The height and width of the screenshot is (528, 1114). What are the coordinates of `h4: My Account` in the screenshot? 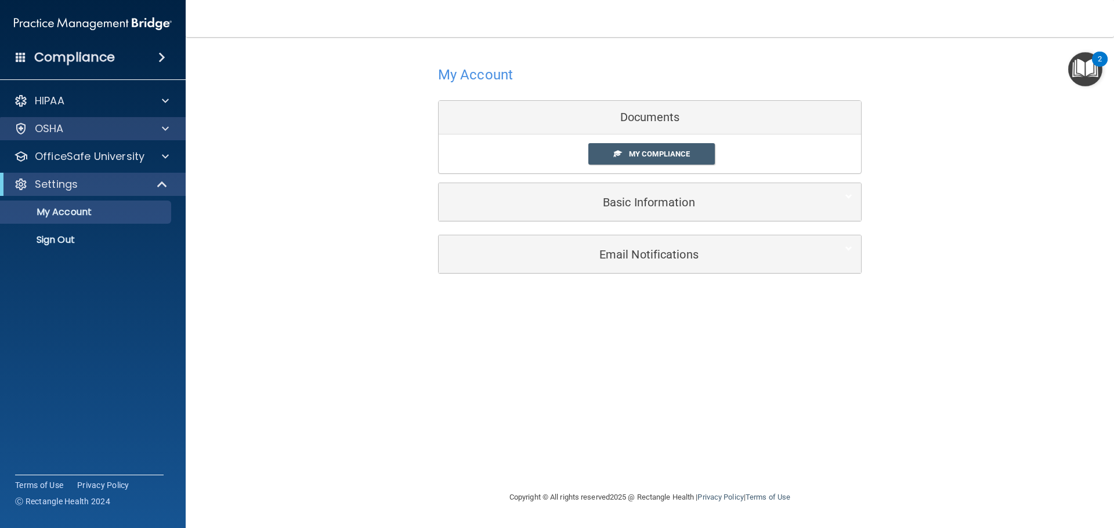 It's located at (475, 75).